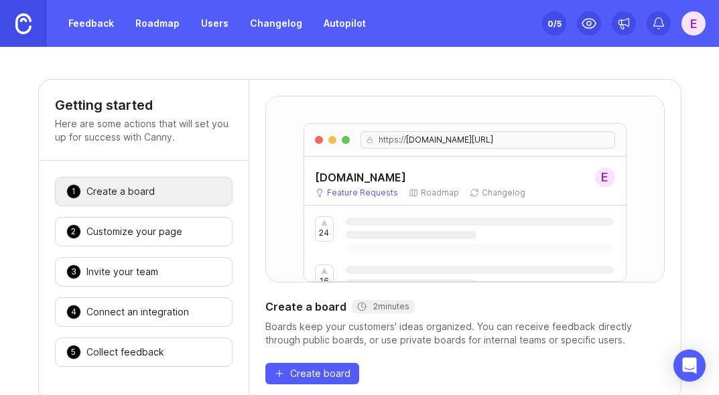 This screenshot has height=395, width=719. What do you see at coordinates (74, 232) in the screenshot?
I see `div: 2` at bounding box center [74, 232].